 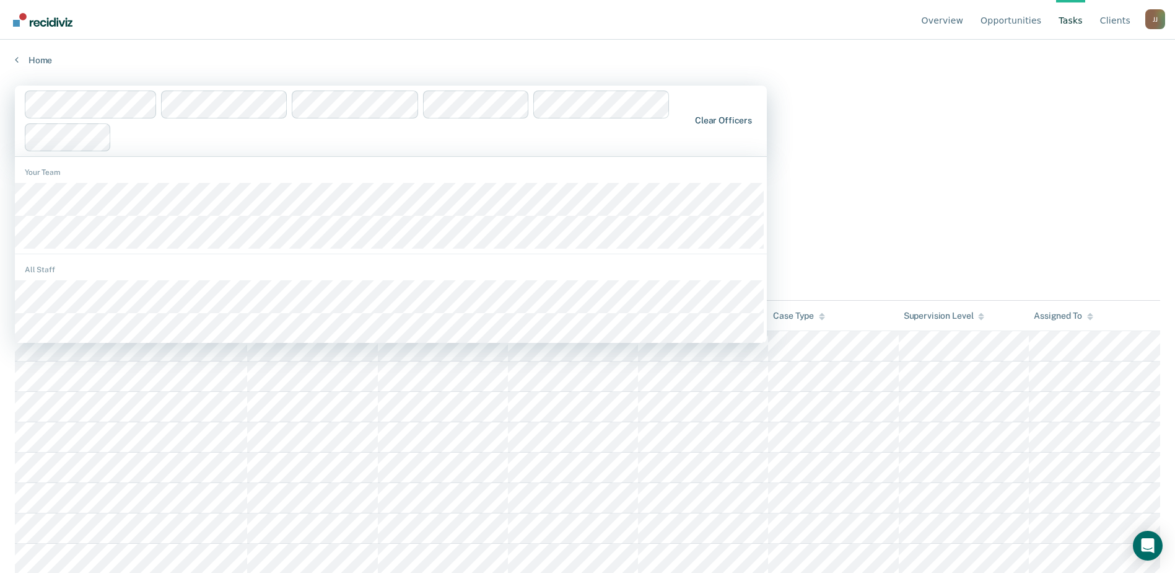 I want to click on img: Recidiviz, so click(x=43, y=20).